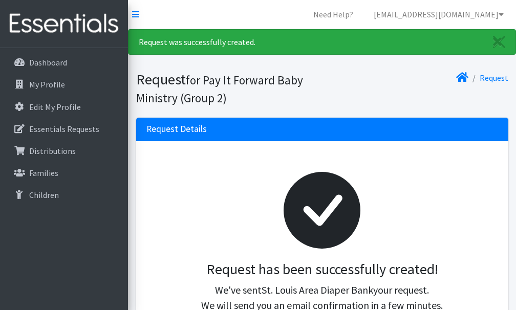 The width and height of the screenshot is (516, 310). I want to click on a: Children, so click(64, 195).